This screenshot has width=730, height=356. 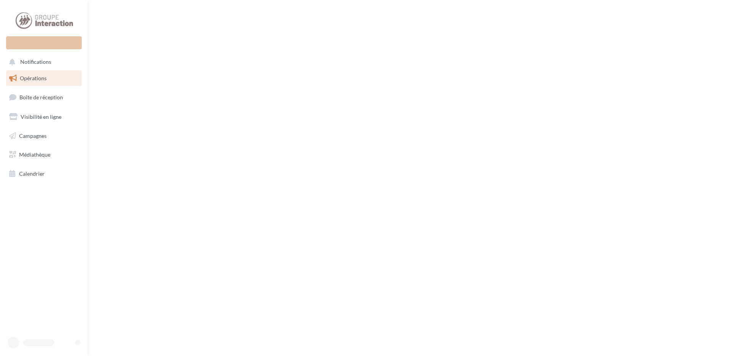 What do you see at coordinates (44, 174) in the screenshot?
I see `a: Calendrier` at bounding box center [44, 174].